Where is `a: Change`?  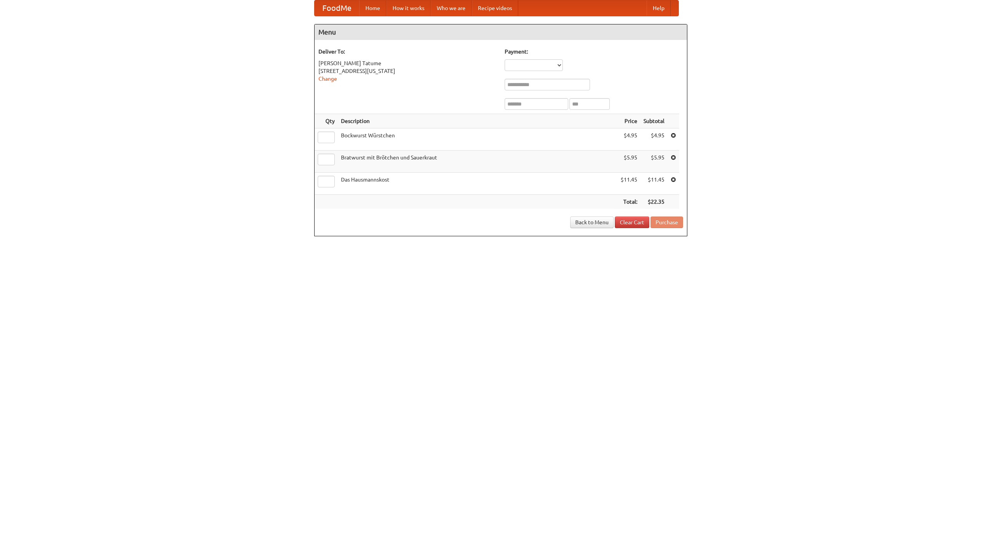 a: Change is located at coordinates (328, 79).